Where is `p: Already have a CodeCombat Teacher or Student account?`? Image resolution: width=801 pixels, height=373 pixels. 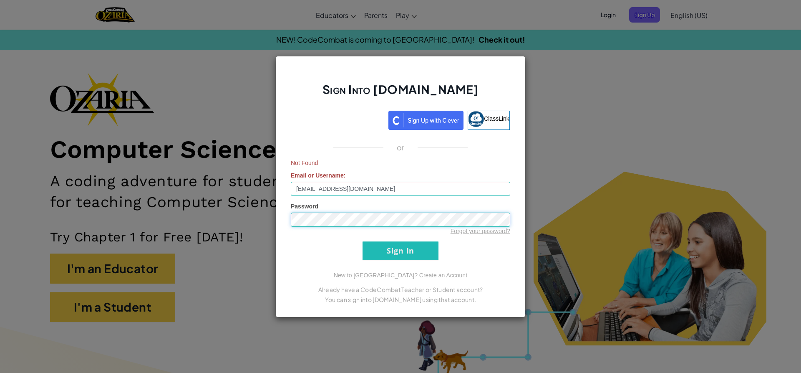
p: Already have a CodeCombat Teacher or Student account? is located at coordinates (401, 289).